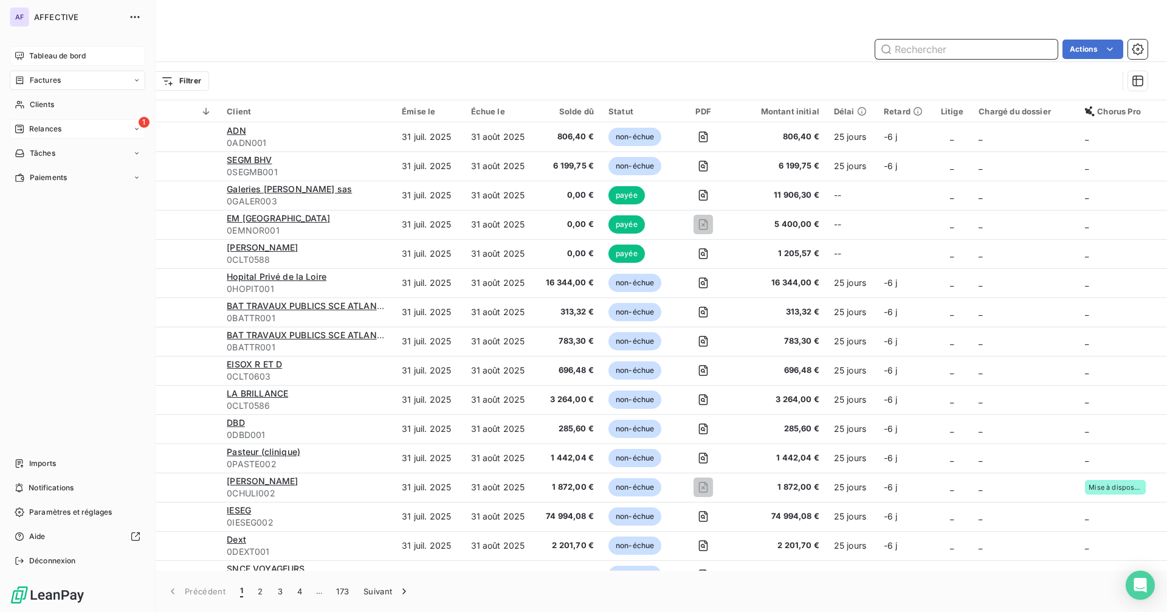  I want to click on span: SEGM BHV, so click(249, 159).